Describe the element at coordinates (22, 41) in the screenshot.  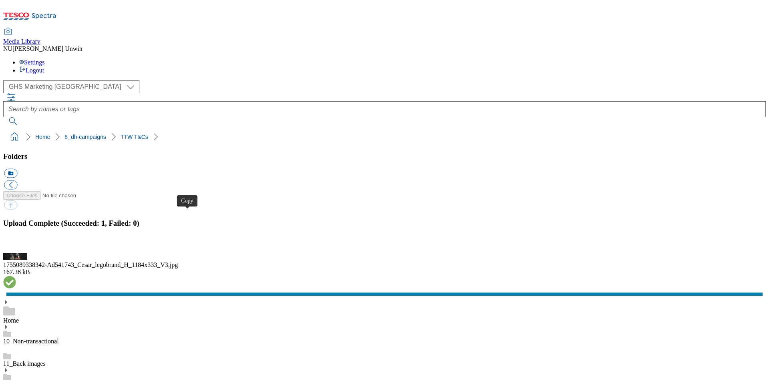
I see `span: Media Library` at that location.